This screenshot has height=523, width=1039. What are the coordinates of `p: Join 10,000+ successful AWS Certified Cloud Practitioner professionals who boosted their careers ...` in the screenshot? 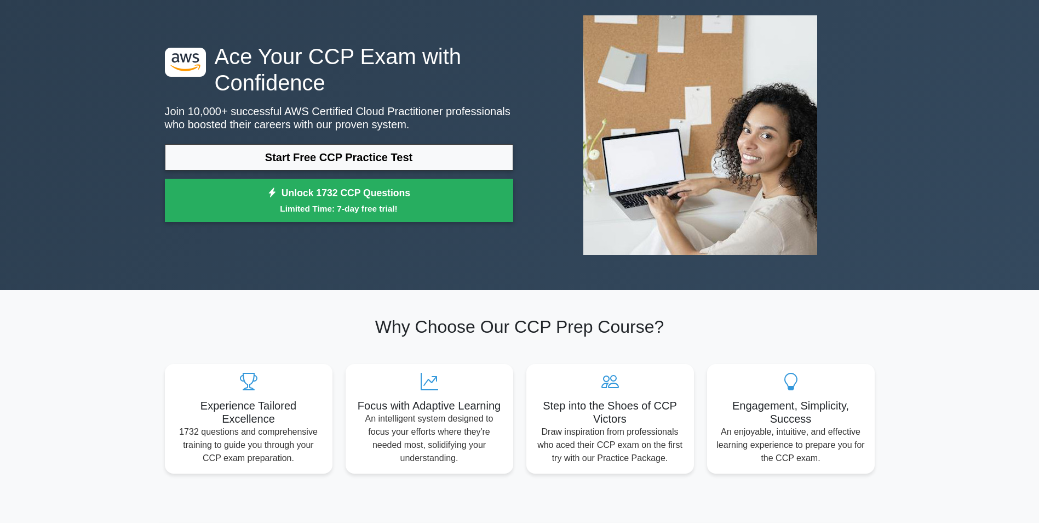 It's located at (339, 118).